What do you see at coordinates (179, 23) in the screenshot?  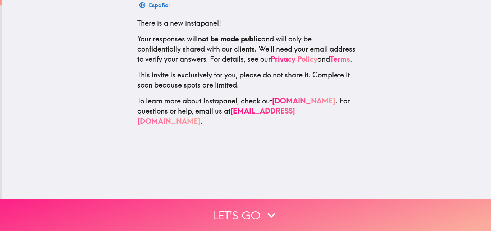 I see `span: There is a new instapanel!` at bounding box center [179, 23].